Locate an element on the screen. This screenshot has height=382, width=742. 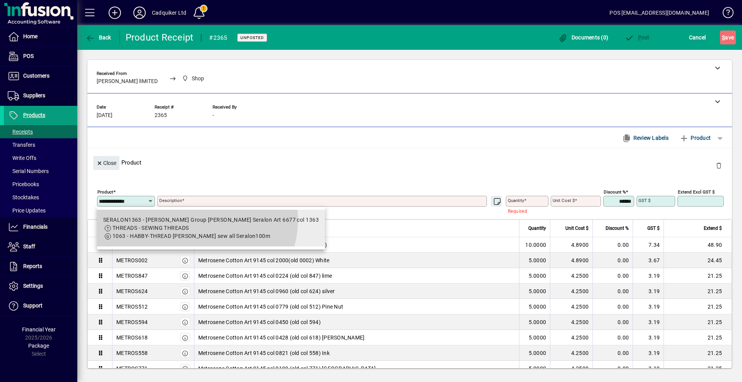
span: POS is located at coordinates (28, 56).